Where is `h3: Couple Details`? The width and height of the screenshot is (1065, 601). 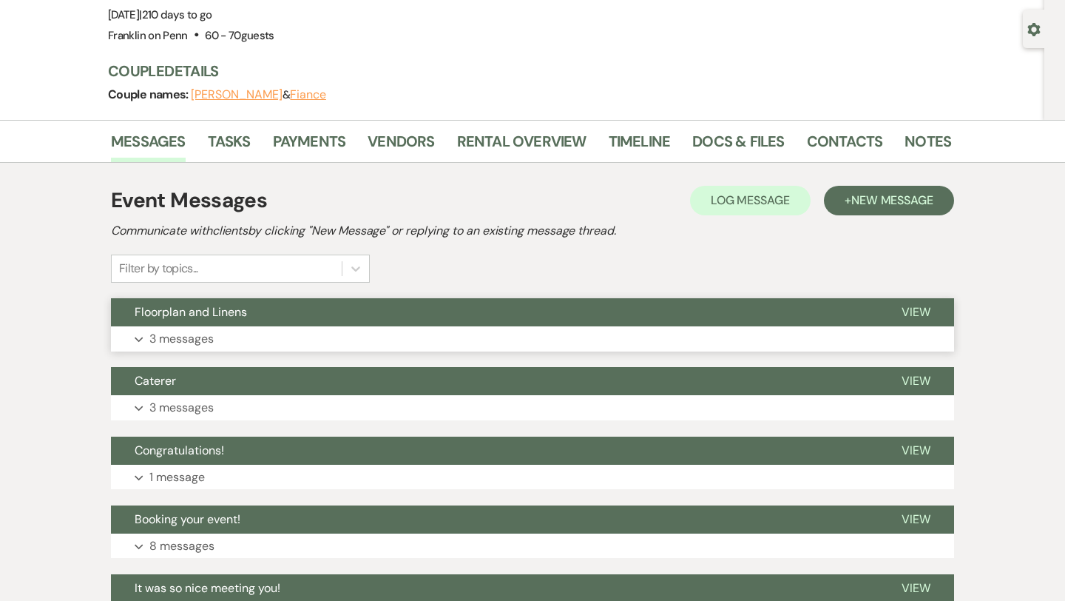
h3: Couple Details is located at coordinates (522, 71).